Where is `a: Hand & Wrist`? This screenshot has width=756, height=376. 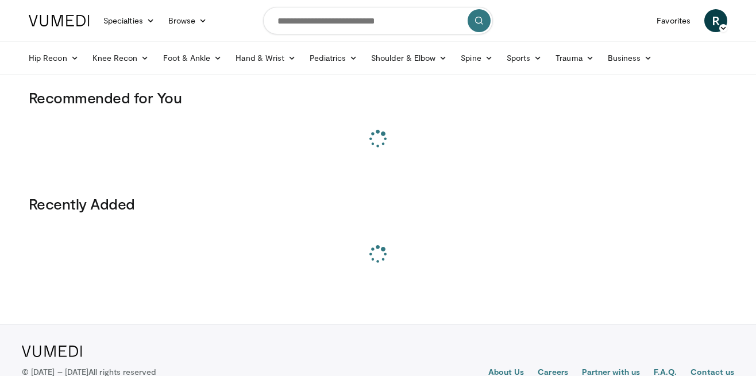
a: Hand & Wrist is located at coordinates (265, 58).